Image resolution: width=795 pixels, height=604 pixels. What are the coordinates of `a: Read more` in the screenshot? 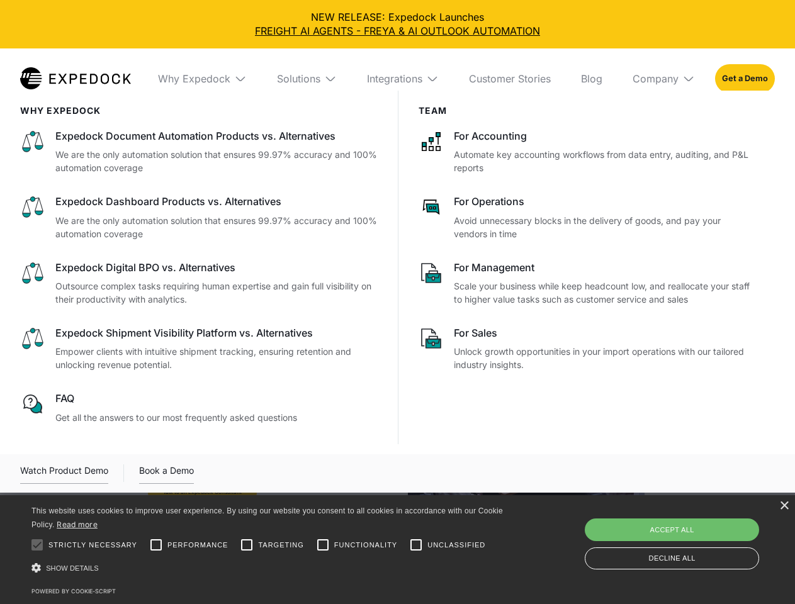 It's located at (77, 524).